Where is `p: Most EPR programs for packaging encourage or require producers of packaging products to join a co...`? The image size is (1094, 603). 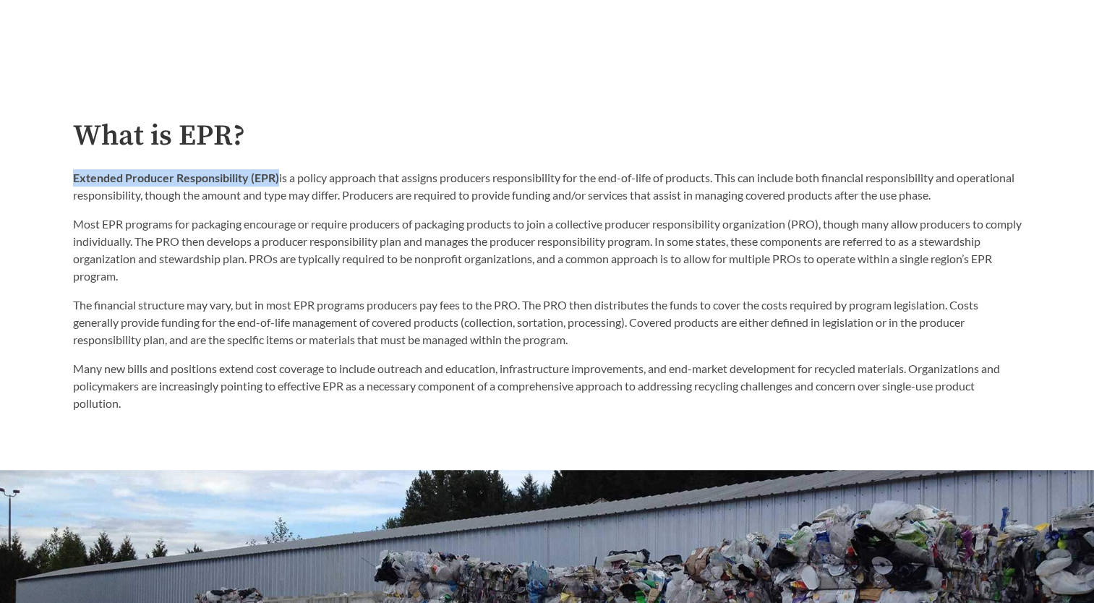 p: Most EPR programs for packaging encourage or require producers of packaging products to join a co... is located at coordinates (547, 250).